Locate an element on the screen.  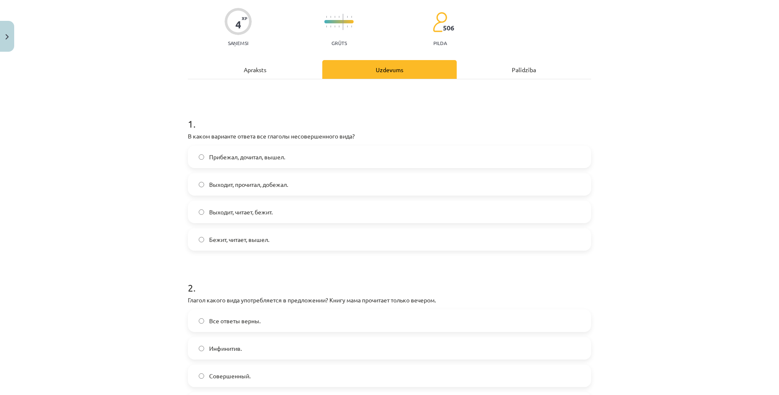
input: Бежит, читает, вышел. is located at coordinates (201, 240).